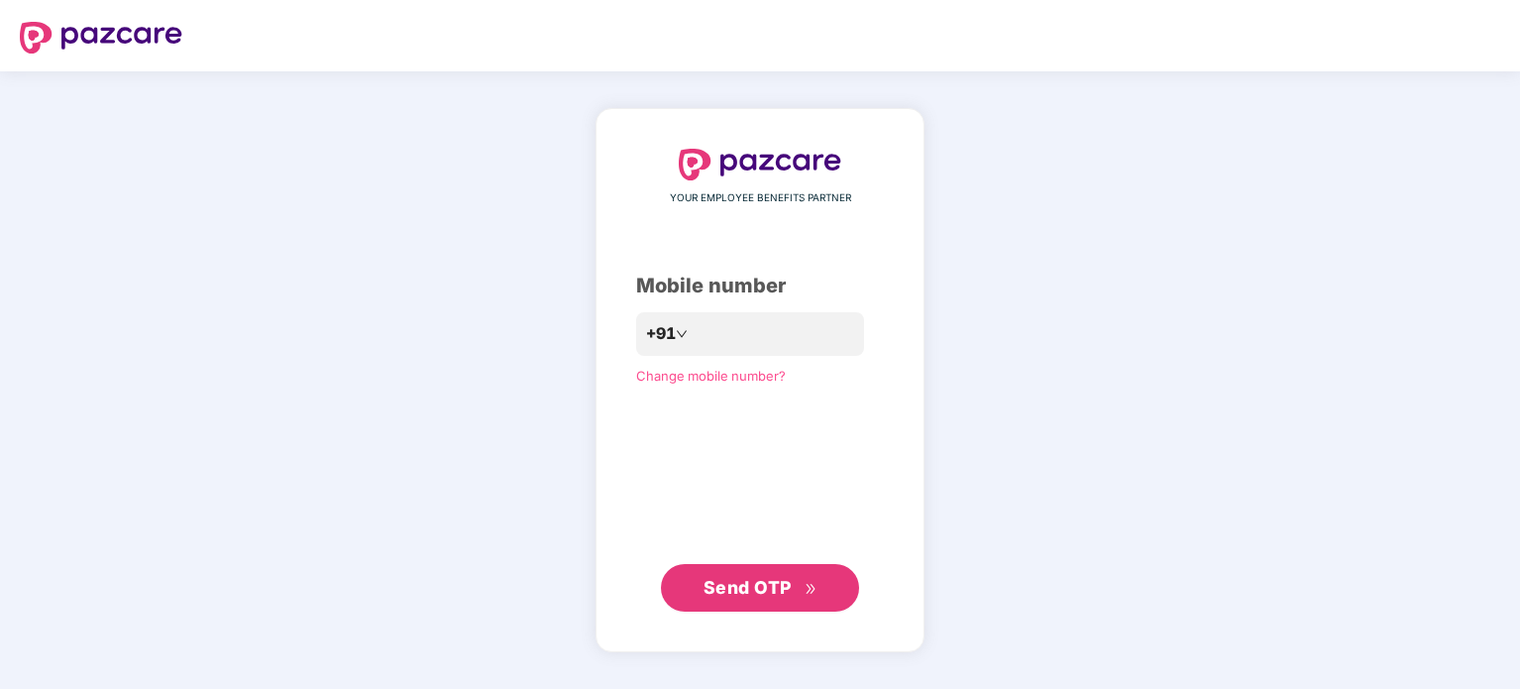  I want to click on button: Send OTPdouble-right, so click(760, 588).